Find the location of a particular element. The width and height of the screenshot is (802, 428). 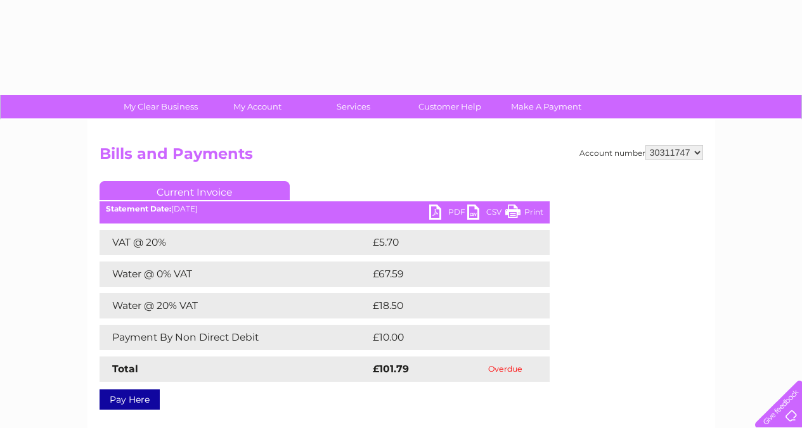

td: £10.00 is located at coordinates (446, 338).